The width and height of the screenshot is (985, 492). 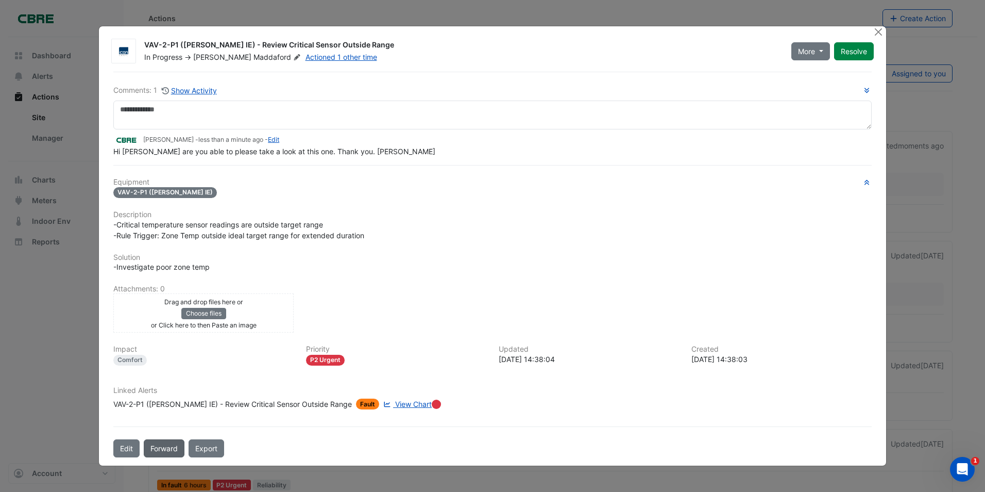 I want to click on div: Tooltip anchor, so click(x=436, y=404).